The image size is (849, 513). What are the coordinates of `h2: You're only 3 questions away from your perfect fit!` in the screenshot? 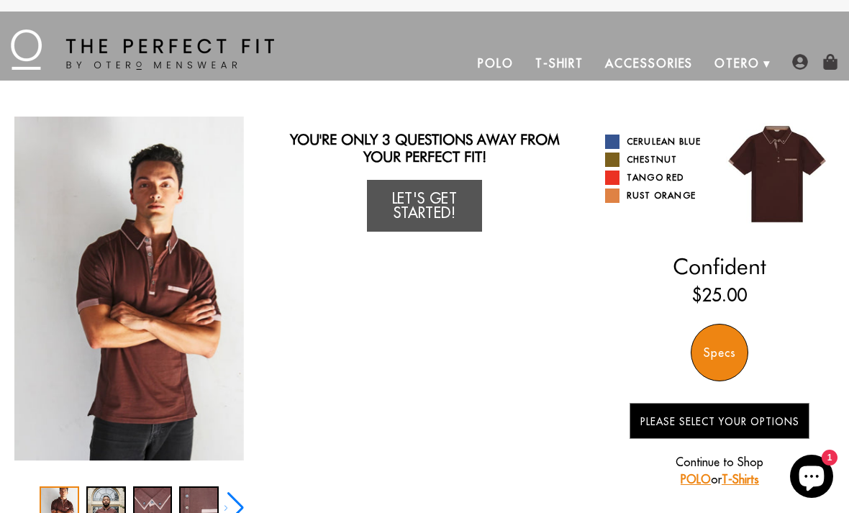 It's located at (424, 148).